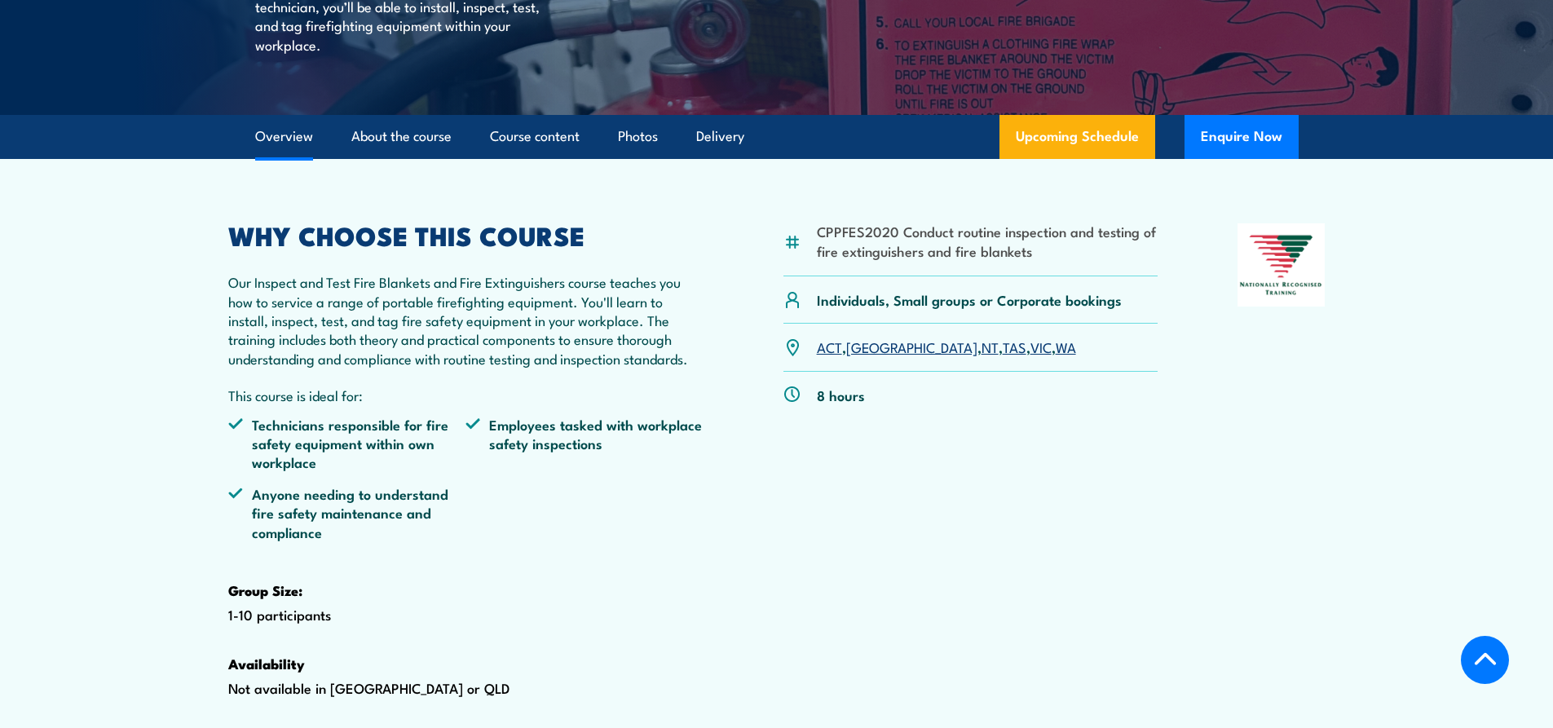  Describe the element at coordinates (284, 136) in the screenshot. I see `a: Overview` at that location.